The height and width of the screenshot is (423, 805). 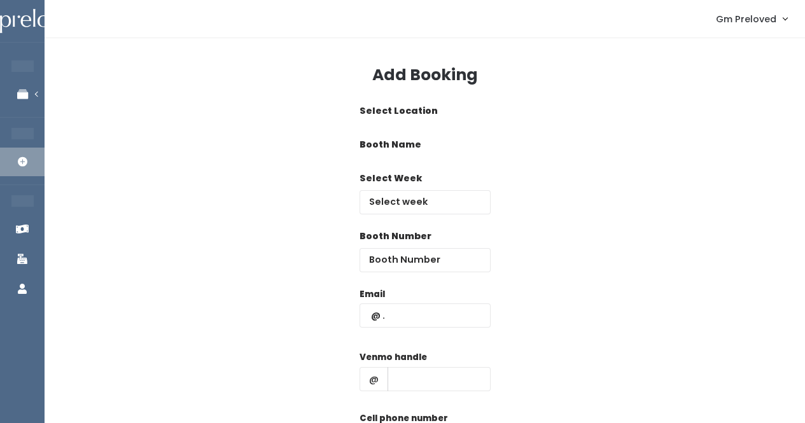 I want to click on label: Select Week, so click(x=391, y=178).